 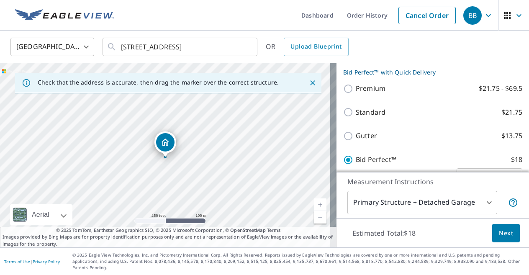 I want to click on div: Aerial, so click(x=41, y=215).